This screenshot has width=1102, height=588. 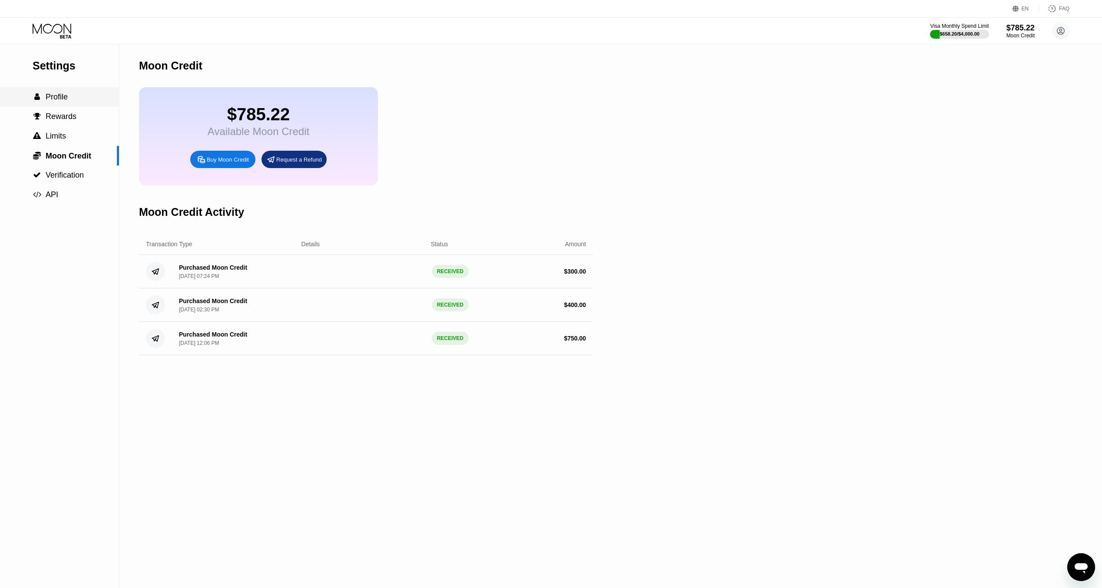 What do you see at coordinates (259, 132) in the screenshot?
I see `div: Available Moon Credit` at bounding box center [259, 132].